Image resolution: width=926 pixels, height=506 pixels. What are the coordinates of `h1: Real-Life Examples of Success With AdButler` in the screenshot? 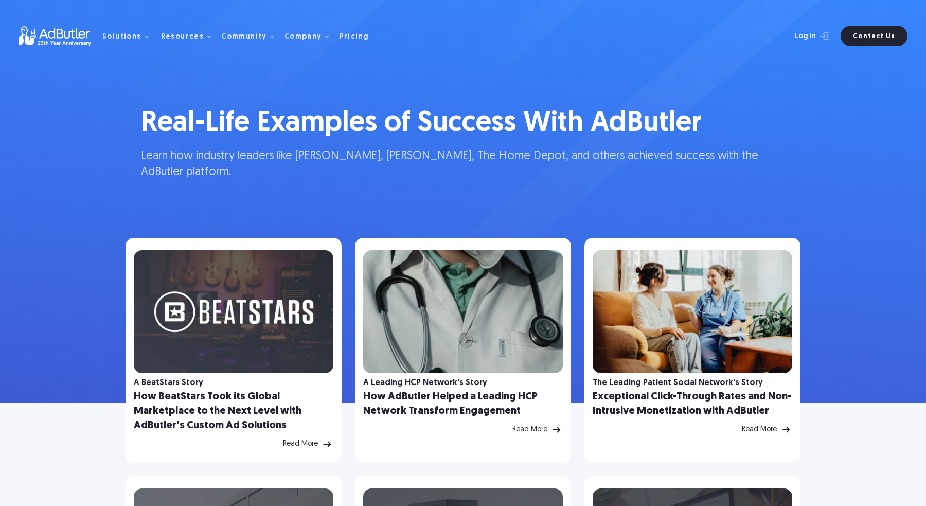 It's located at (463, 123).